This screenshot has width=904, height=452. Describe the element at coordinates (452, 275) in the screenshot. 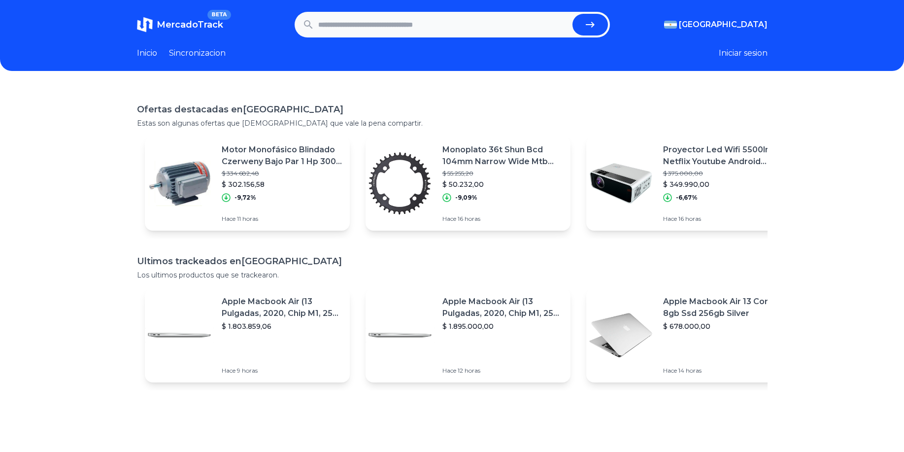

I see `p: Los ultimos productos que se trackearon.` at that location.